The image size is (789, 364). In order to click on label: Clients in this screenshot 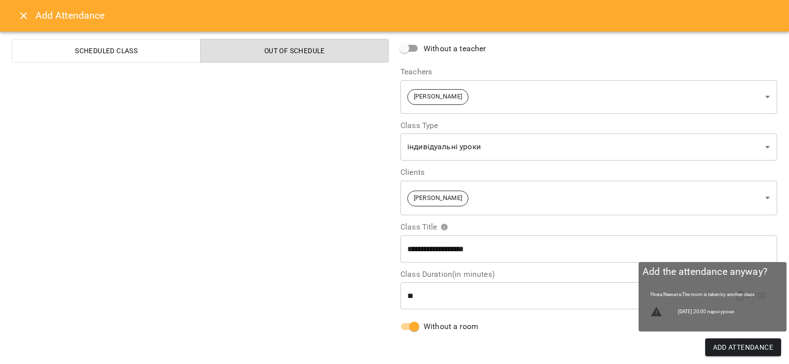, I will do `click(589, 173)`.